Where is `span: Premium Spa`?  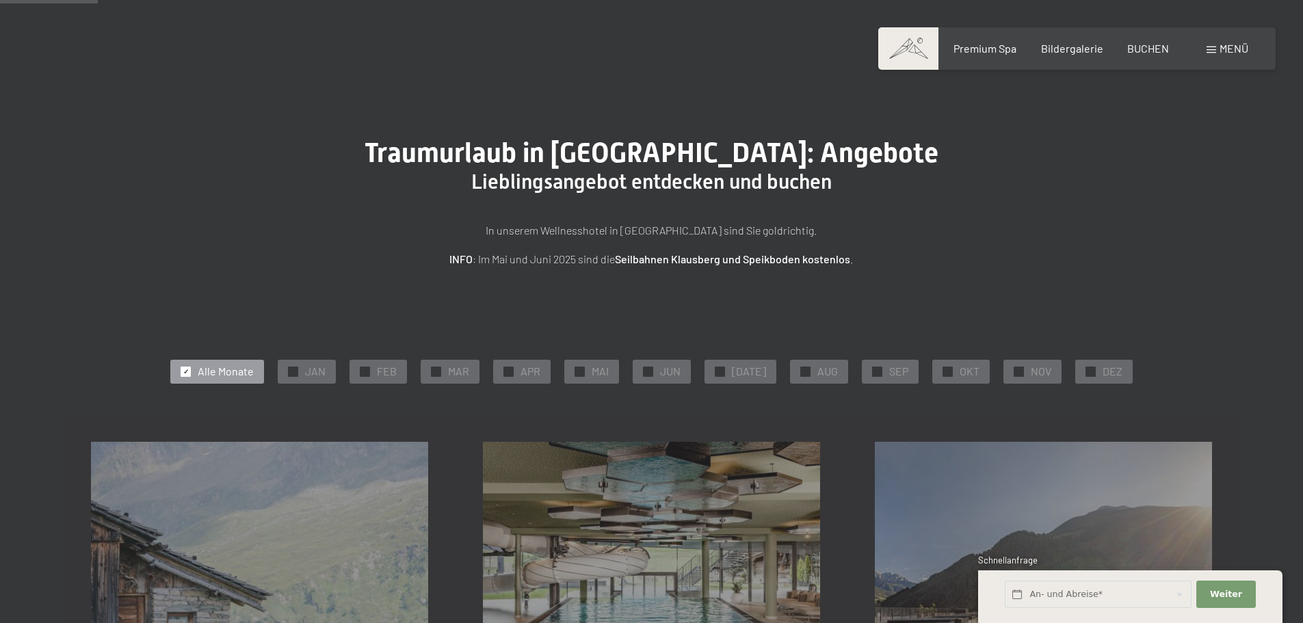
span: Premium Spa is located at coordinates (985, 48).